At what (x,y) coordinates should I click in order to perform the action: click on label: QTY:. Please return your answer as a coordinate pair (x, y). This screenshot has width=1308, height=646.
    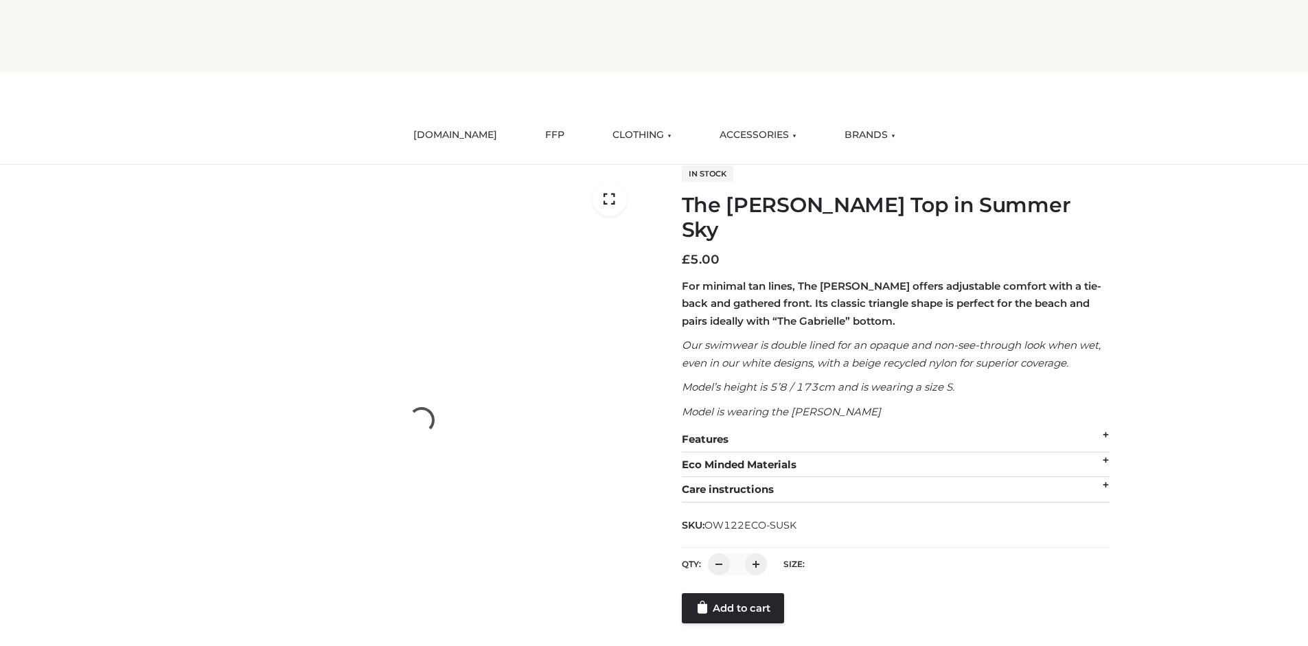
    Looking at the image, I should click on (692, 564).